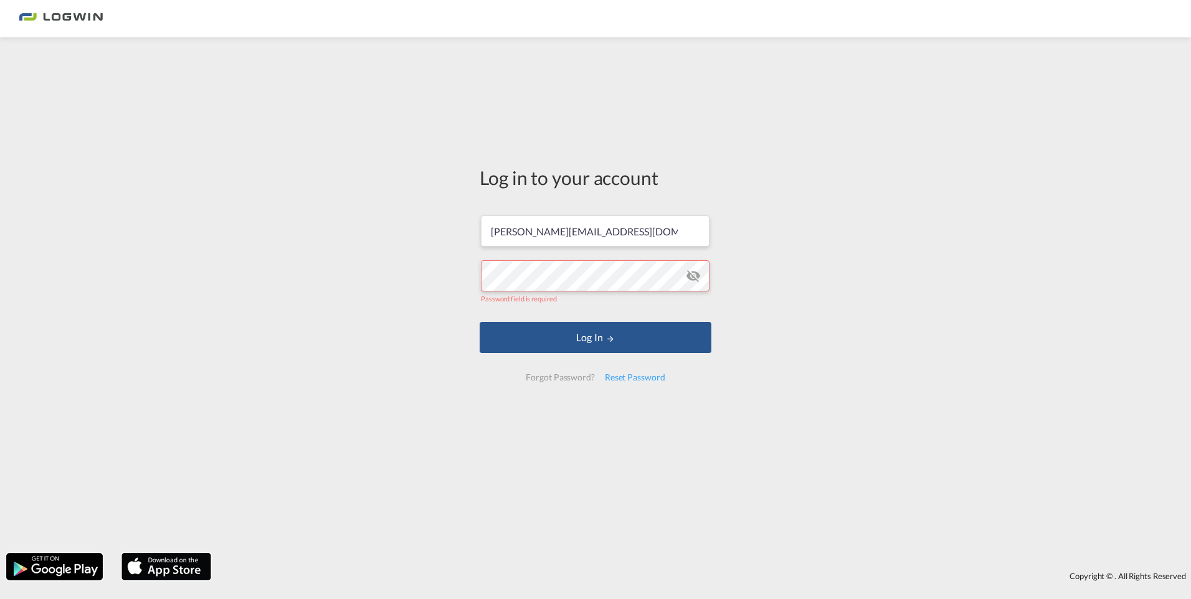  I want to click on input: Enter email/phone number, so click(595, 231).